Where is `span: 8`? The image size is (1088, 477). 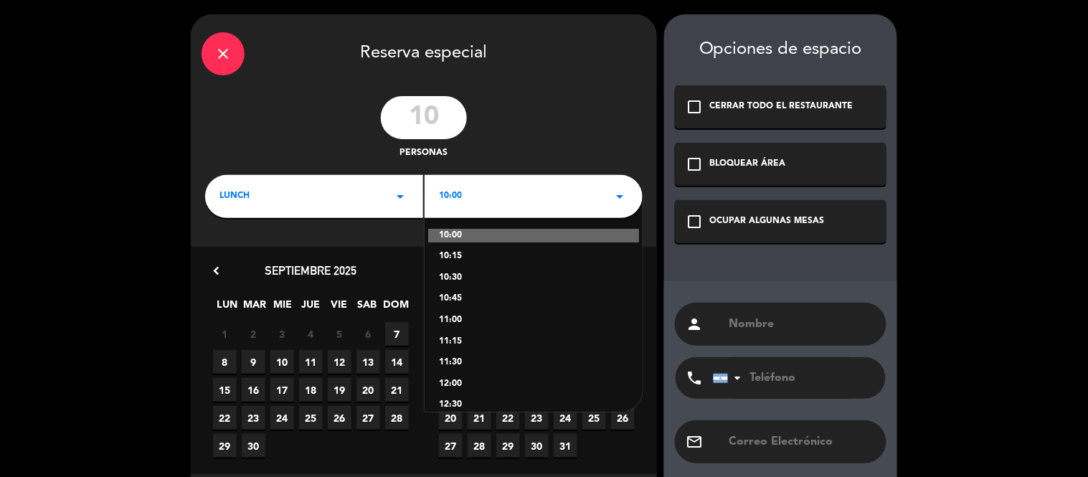 span: 8 is located at coordinates (224, 361).